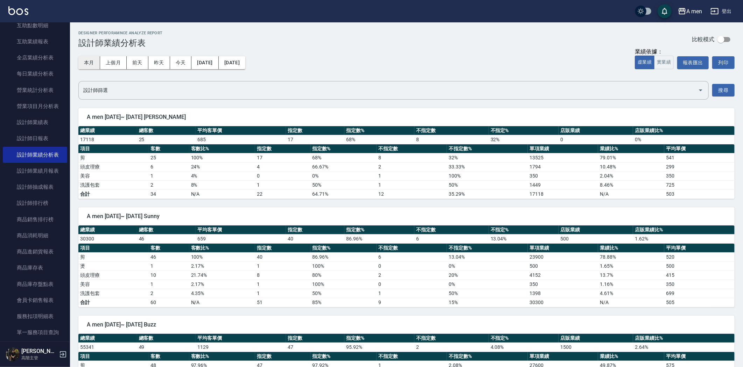 This screenshot has width=743, height=367. I want to click on h2: Designer Perforamnce Analyze Report, so click(120, 33).